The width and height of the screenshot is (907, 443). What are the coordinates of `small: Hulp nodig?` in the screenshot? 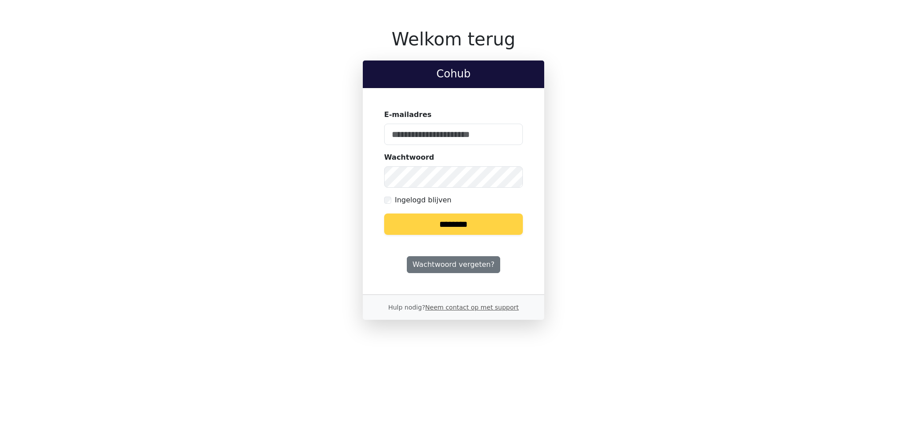 It's located at (454, 307).